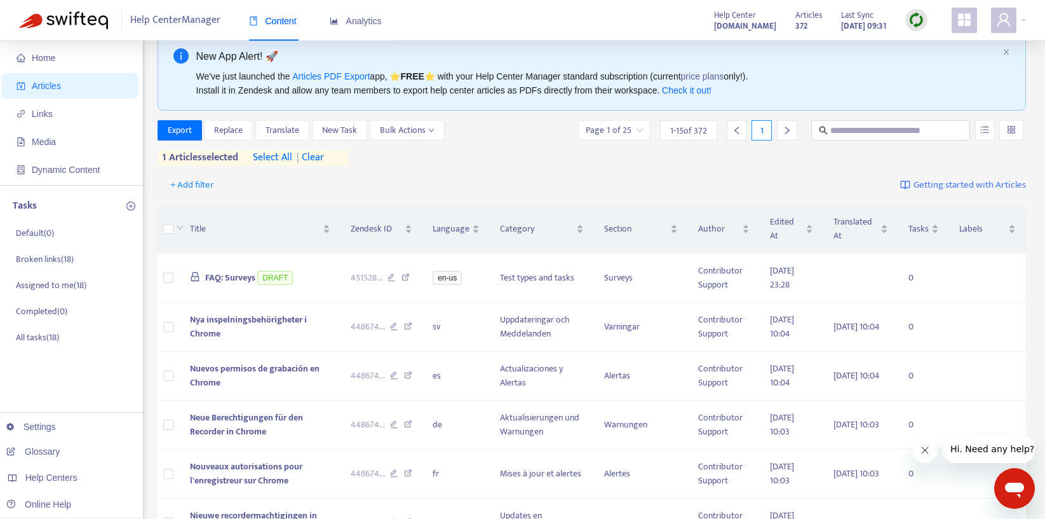 The height and width of the screenshot is (519, 1045). I want to click on th: Category, so click(542, 229).